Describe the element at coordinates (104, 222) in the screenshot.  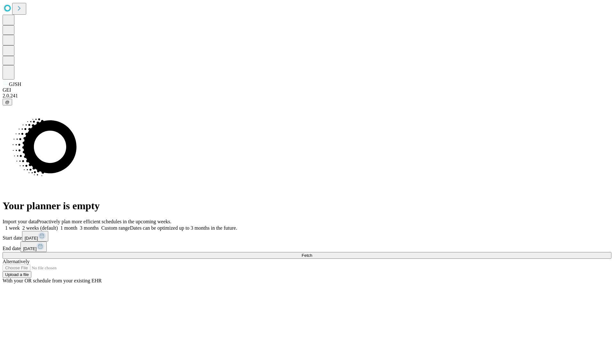
I see `span: Proactively plan more efficient schedules in the upcoming weeks.` at that location.